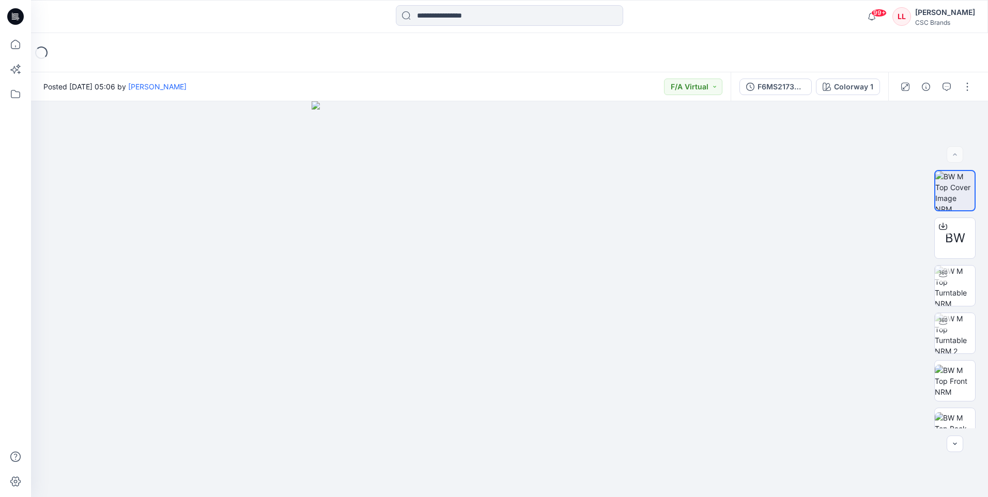 The width and height of the screenshot is (988, 497). I want to click on div: Colorway 1, so click(854, 87).